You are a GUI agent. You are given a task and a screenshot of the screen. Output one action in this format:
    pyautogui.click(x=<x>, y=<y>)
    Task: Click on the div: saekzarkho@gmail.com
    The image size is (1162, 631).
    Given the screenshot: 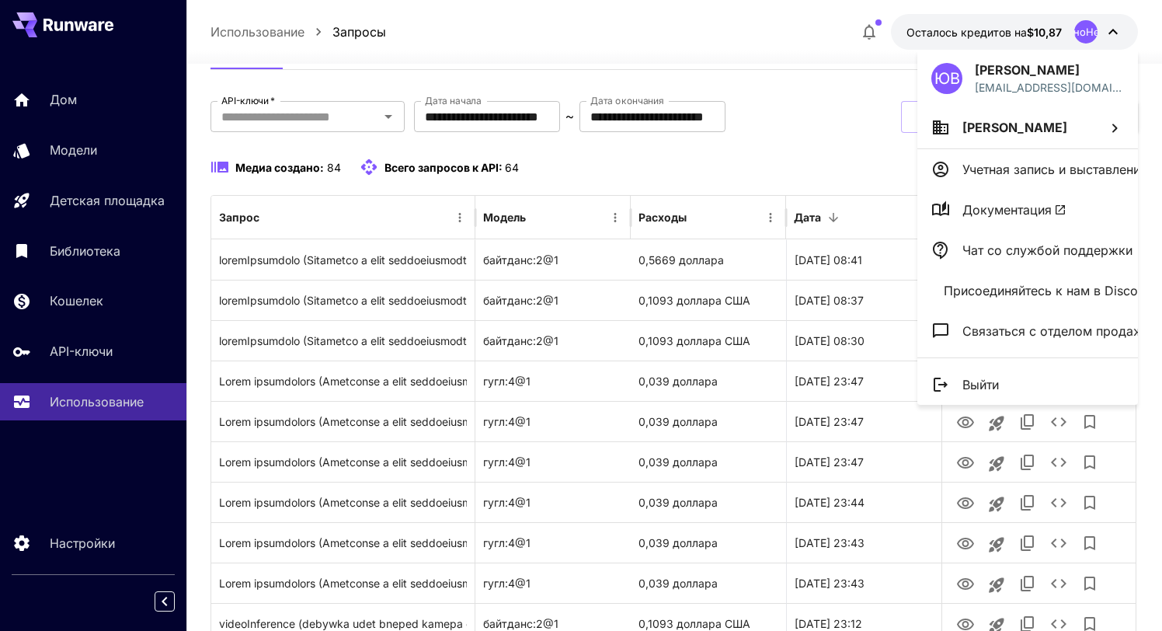 What is the action you would take?
    pyautogui.click(x=1050, y=87)
    